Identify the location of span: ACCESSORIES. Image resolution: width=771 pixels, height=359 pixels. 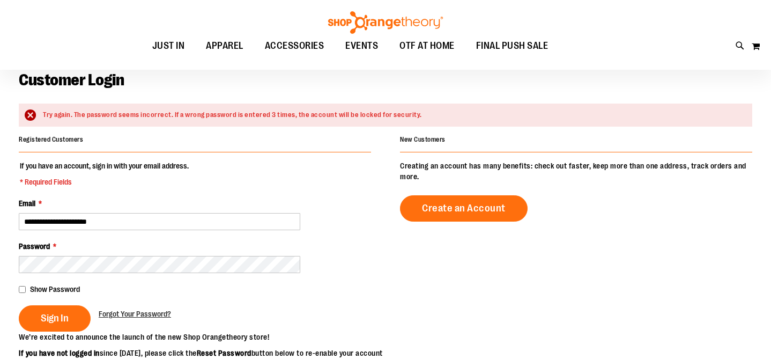
(294, 46).